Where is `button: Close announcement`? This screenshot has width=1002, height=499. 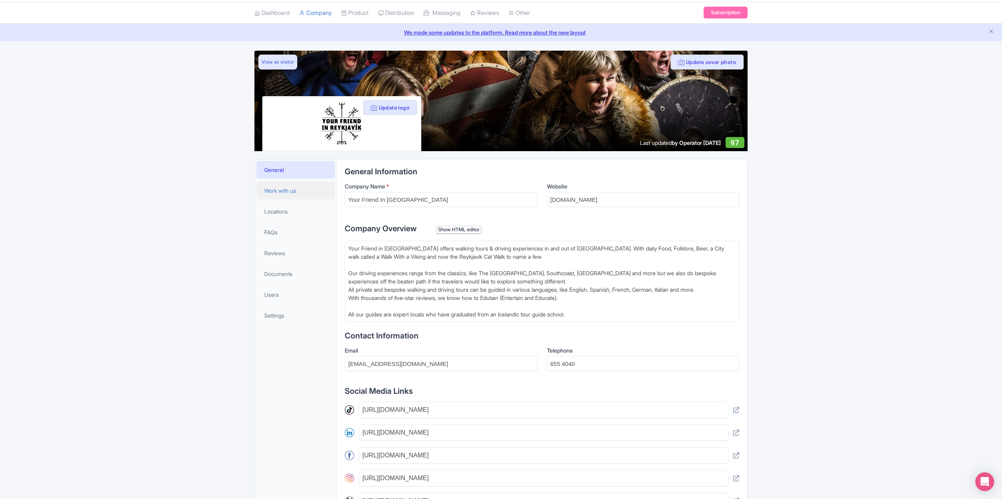 button: Close announcement is located at coordinates (991, 32).